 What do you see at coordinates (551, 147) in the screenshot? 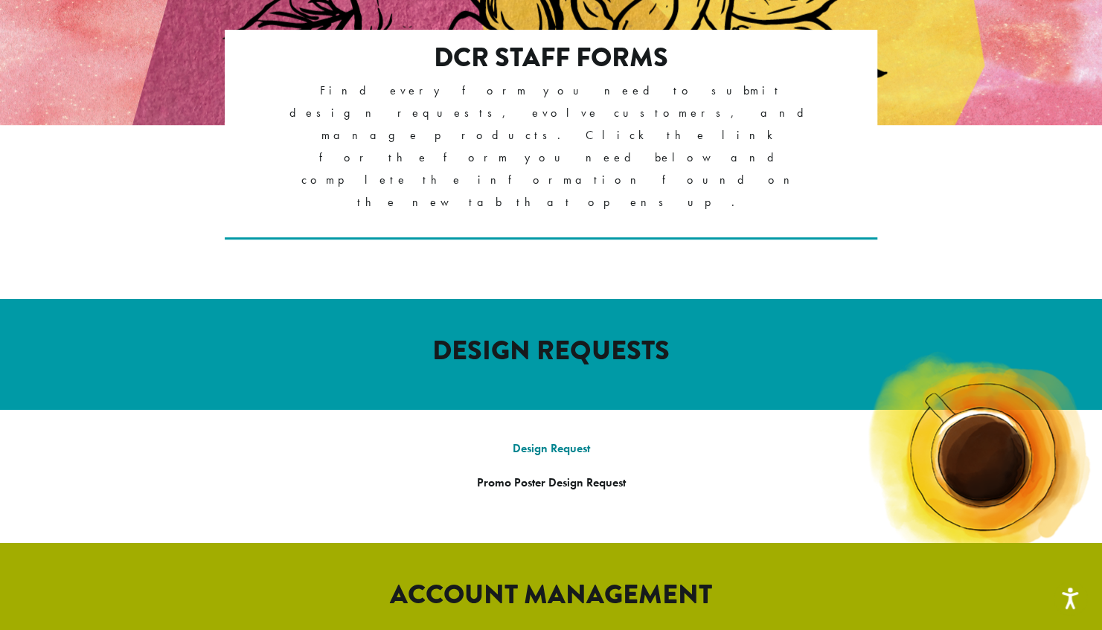
I see `p: Find every form you need to submit design requests, evolve customers, and manage products. Click ...` at bounding box center [551, 147].